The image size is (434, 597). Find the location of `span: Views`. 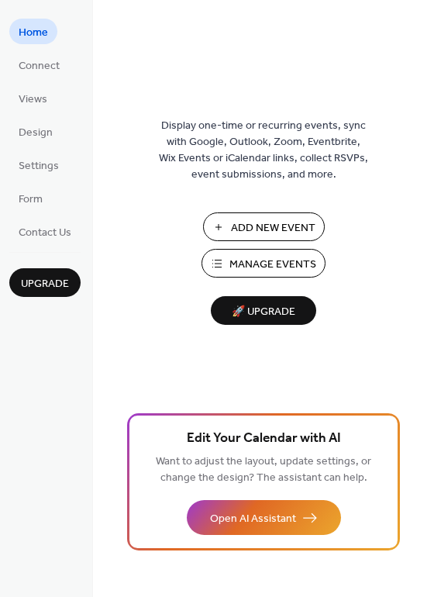

span: Views is located at coordinates (33, 99).